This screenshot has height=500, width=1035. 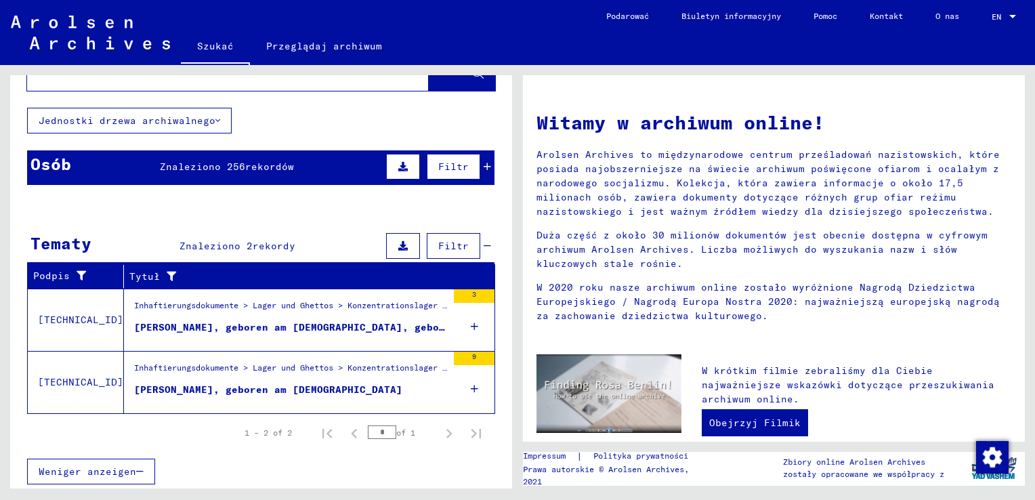 What do you see at coordinates (127, 121) in the screenshot?
I see `font: Jednostki drzewa archiwalnego` at bounding box center [127, 121].